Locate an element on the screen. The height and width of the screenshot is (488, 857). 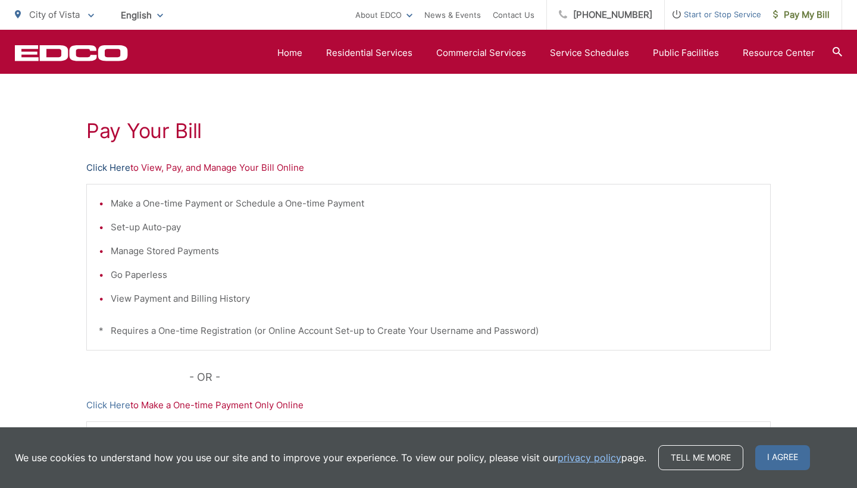
a: Contact Us is located at coordinates (513, 15).